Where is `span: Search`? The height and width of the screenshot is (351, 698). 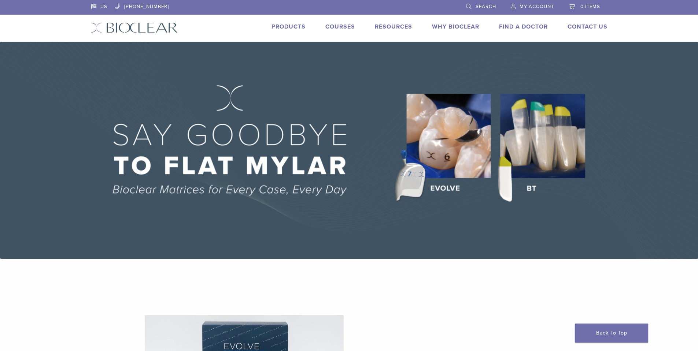 span: Search is located at coordinates (486, 7).